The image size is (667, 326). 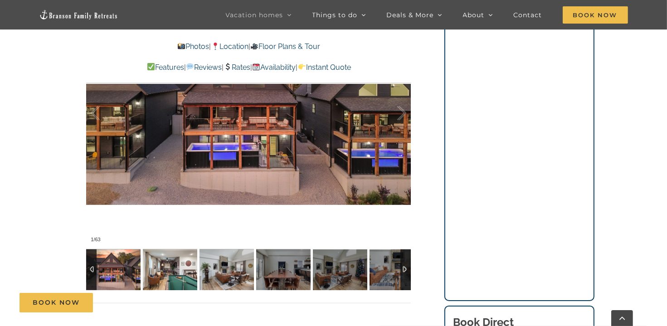 I want to click on a: Rates, so click(x=237, y=67).